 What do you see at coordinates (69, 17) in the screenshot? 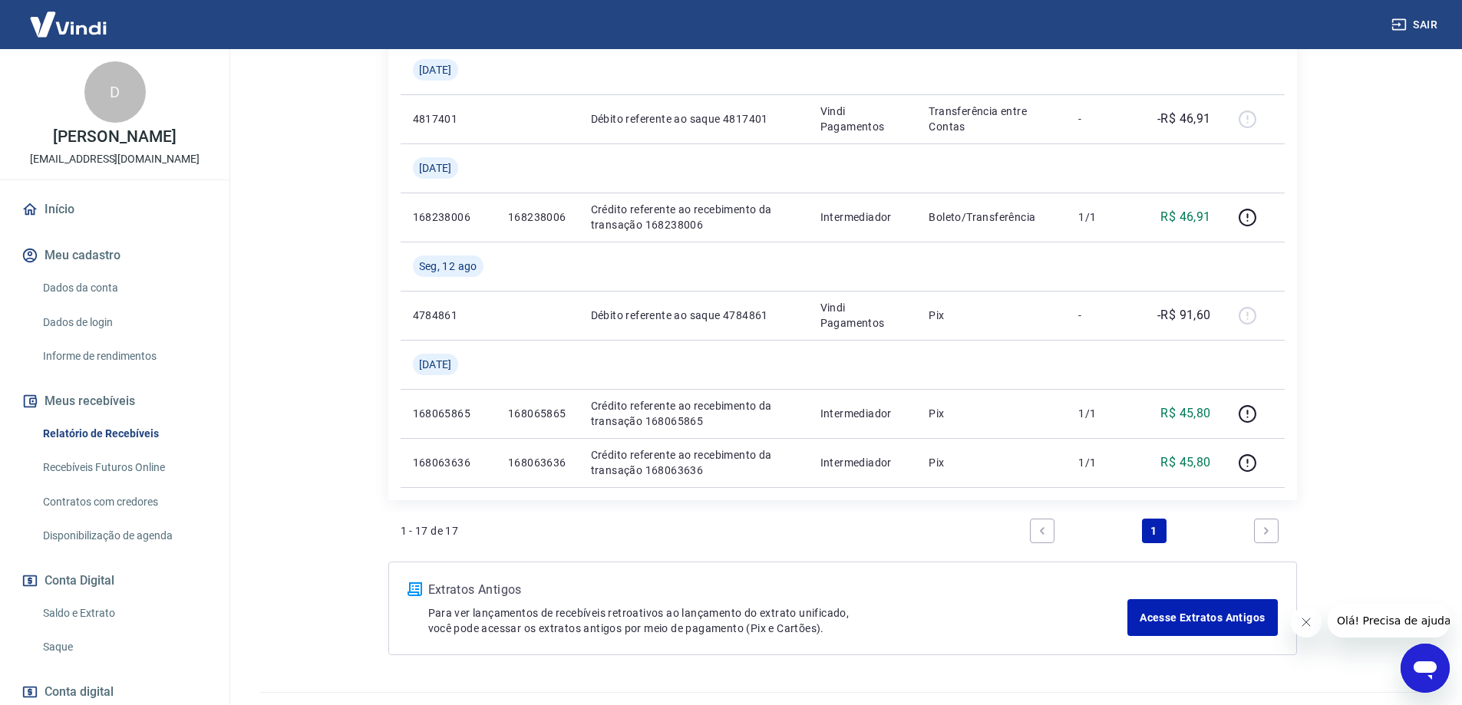
I see `span: Olá! Precisa de ajuda?` at bounding box center [69, 17].